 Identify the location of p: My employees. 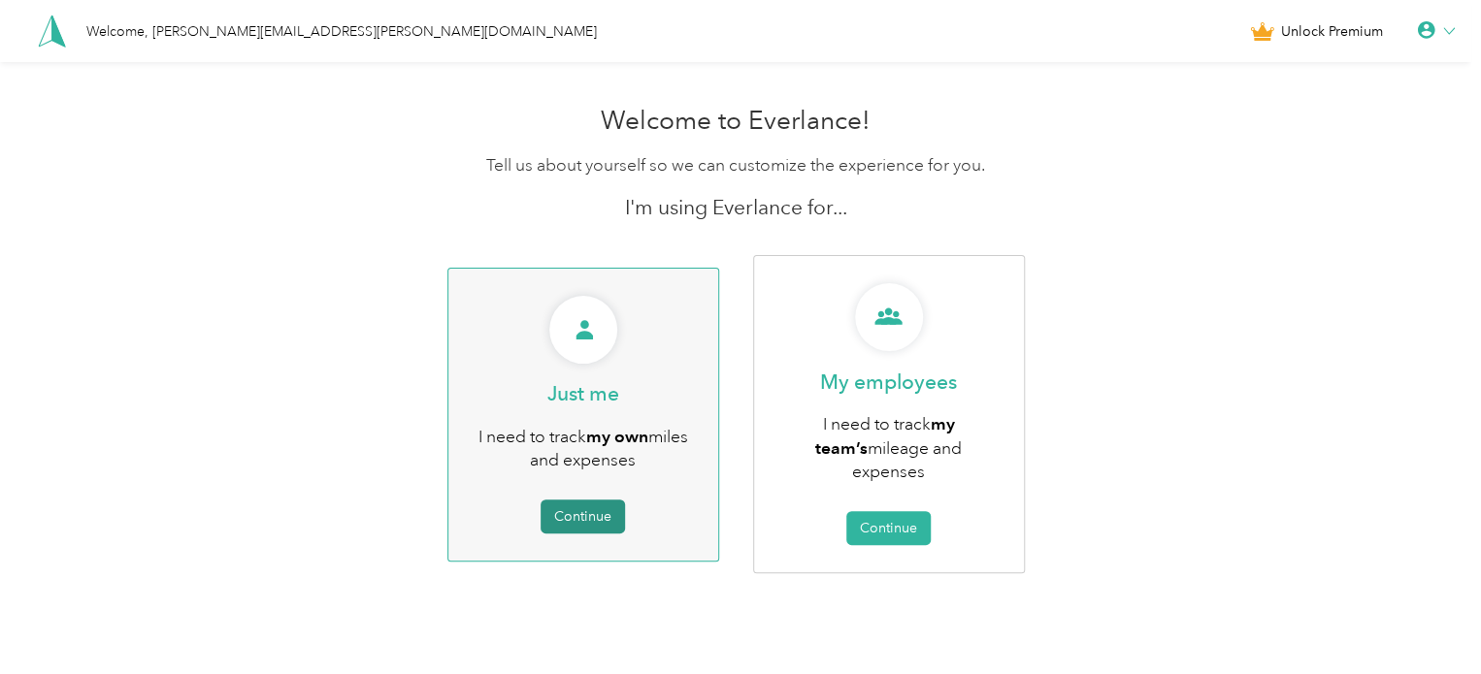
(888, 382).